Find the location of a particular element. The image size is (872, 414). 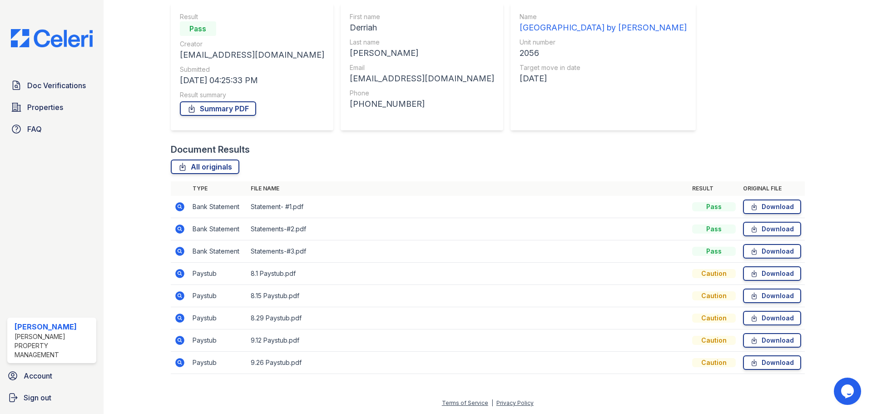

div: Submitted is located at coordinates (252, 69).